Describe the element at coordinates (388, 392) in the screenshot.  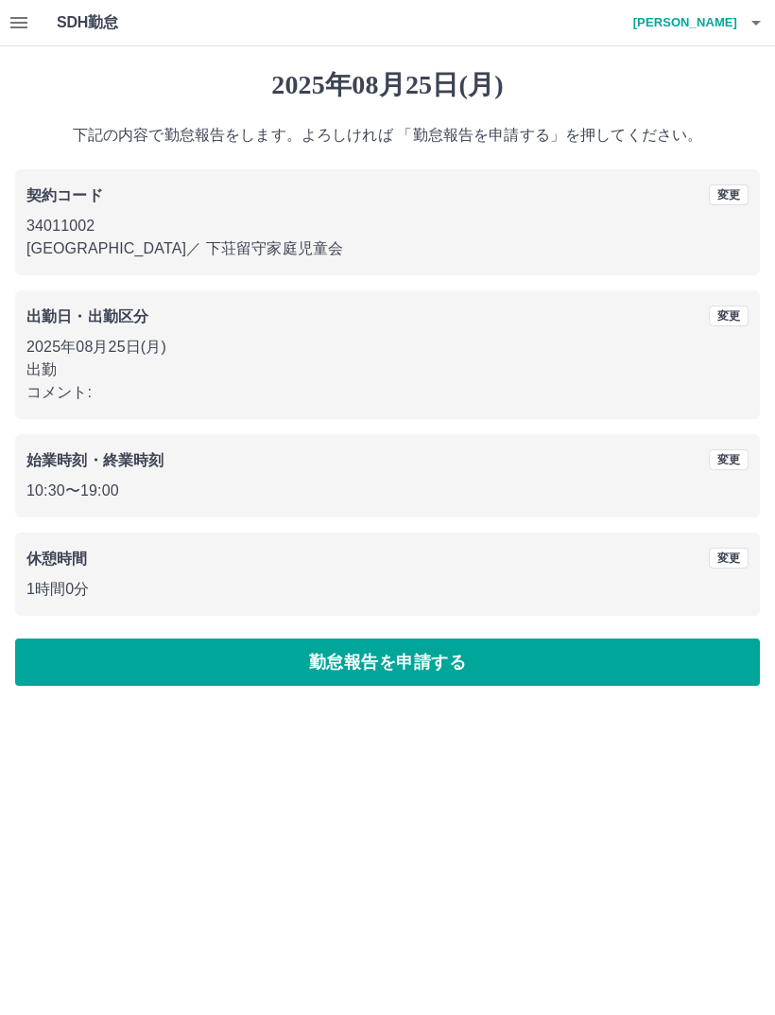
I see `p: コメント:` at that location.